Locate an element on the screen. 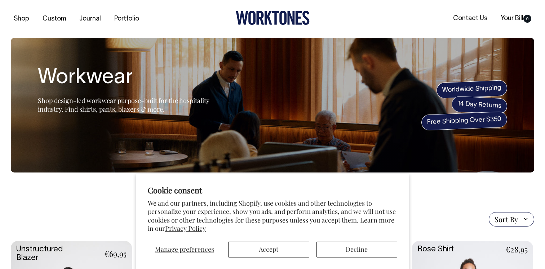 This screenshot has width=545, height=269. span: 0 is located at coordinates (528, 19).